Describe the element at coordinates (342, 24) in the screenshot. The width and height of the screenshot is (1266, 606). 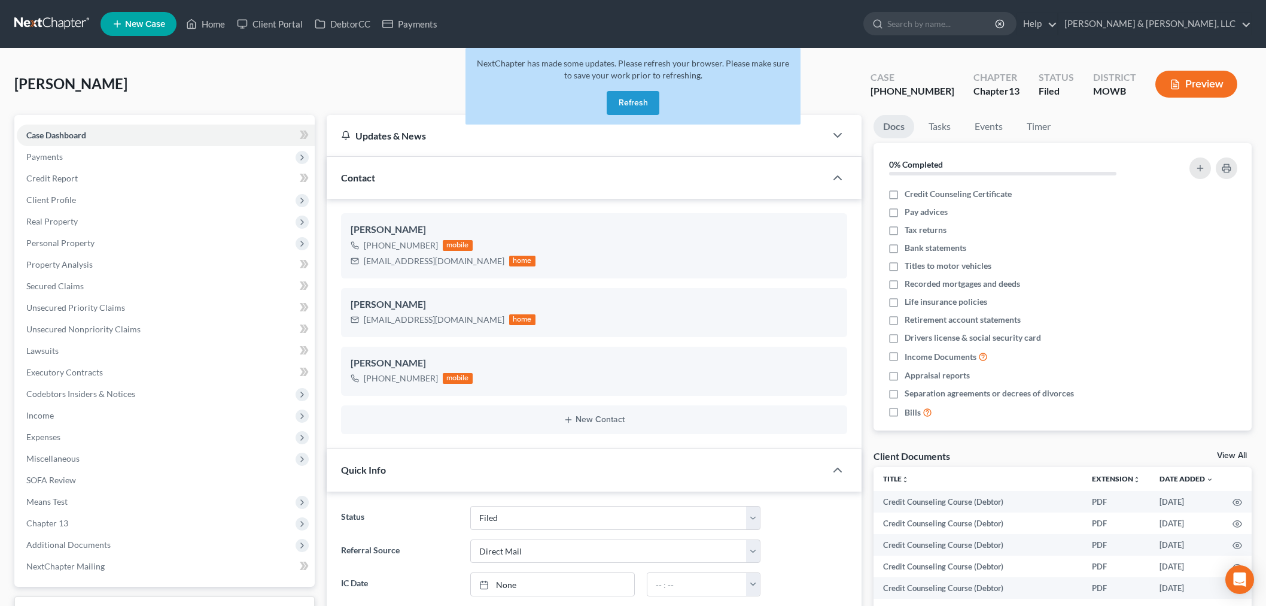
I see `a: DebtorCC` at that location.